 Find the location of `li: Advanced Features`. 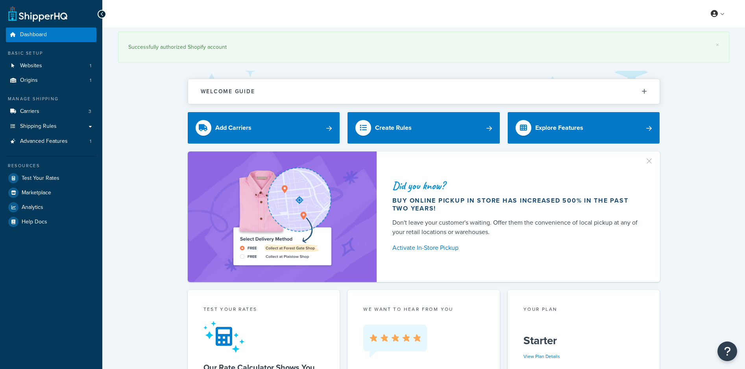

li: Advanced Features is located at coordinates (51, 141).